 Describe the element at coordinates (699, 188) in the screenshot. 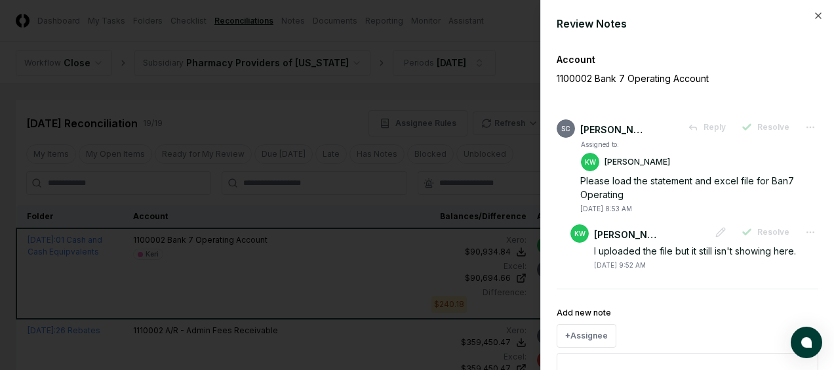

I see `div: Please load the statement and excel file for Ban7 Operating` at that location.